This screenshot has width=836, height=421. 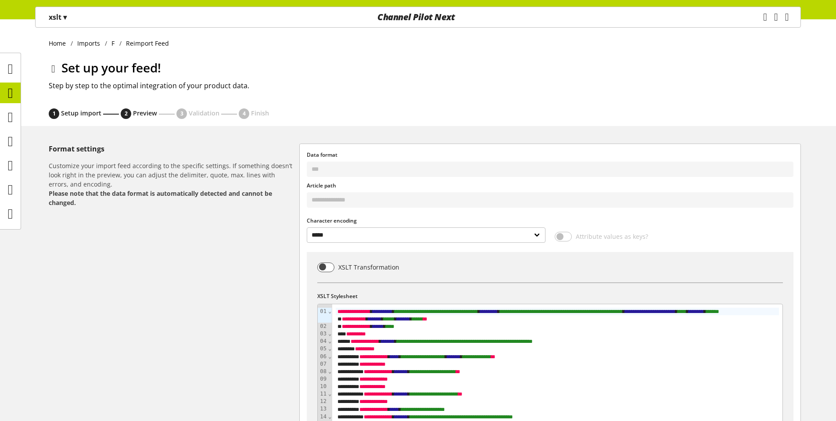 What do you see at coordinates (60, 43) in the screenshot?
I see `a: Home` at bounding box center [60, 43].